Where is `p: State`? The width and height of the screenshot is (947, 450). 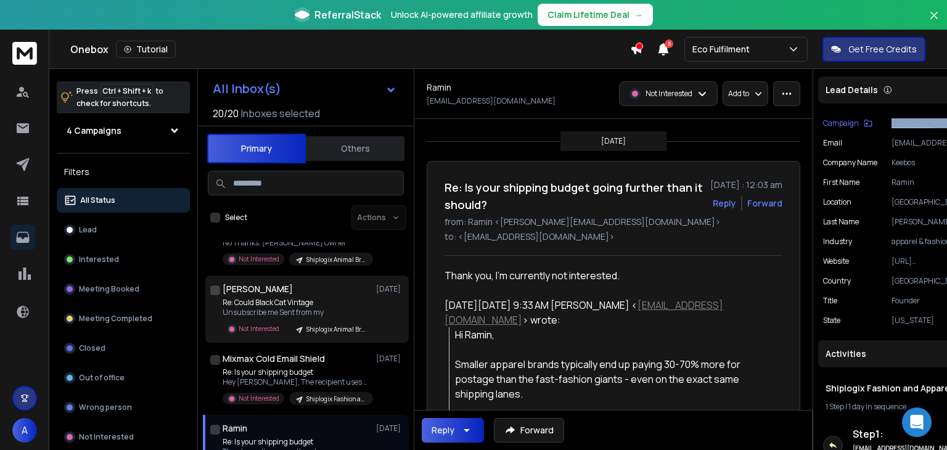
p: State is located at coordinates (832, 321).